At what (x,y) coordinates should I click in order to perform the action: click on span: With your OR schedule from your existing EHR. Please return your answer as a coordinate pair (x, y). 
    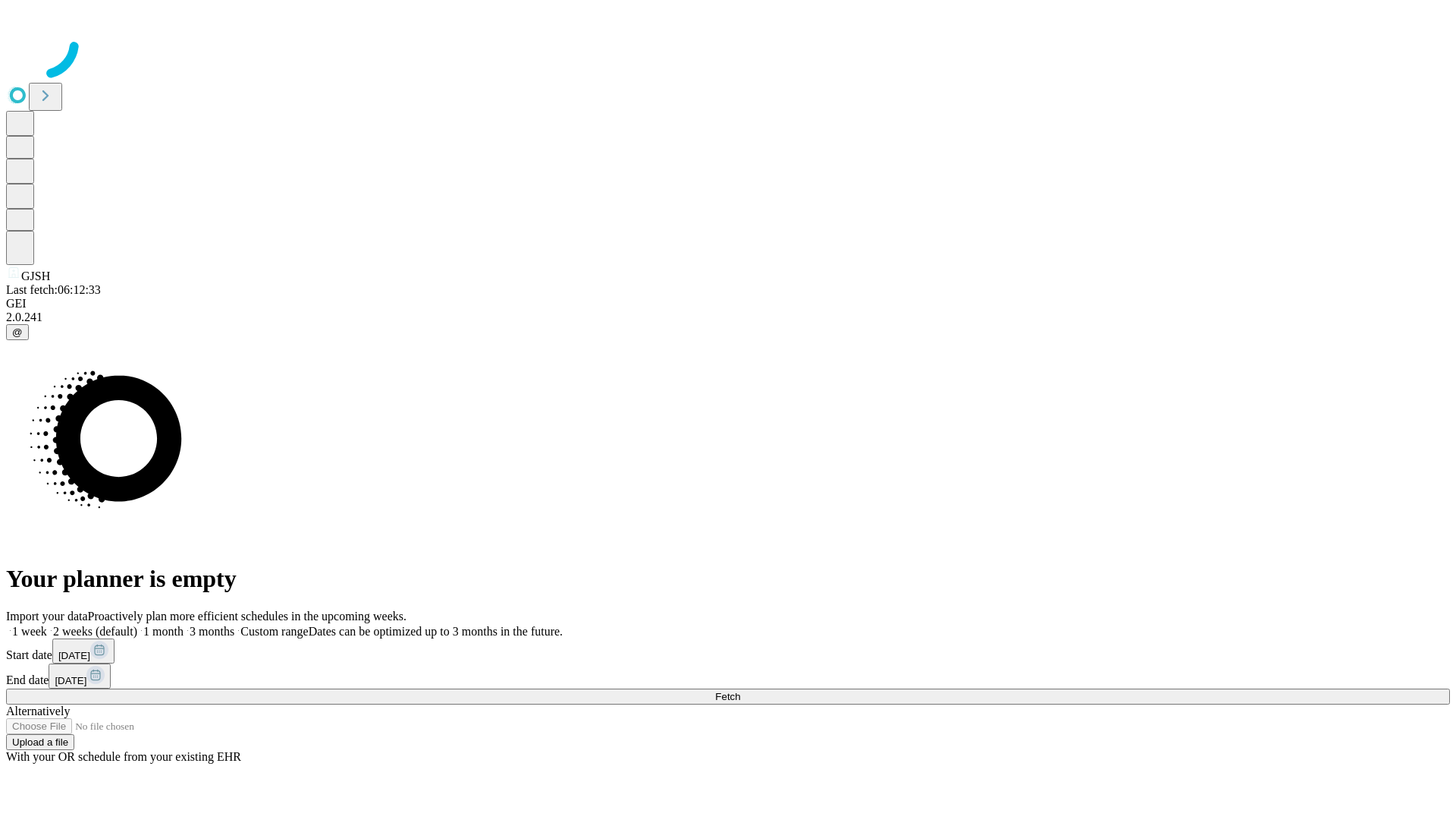
    Looking at the image, I should click on (124, 756).